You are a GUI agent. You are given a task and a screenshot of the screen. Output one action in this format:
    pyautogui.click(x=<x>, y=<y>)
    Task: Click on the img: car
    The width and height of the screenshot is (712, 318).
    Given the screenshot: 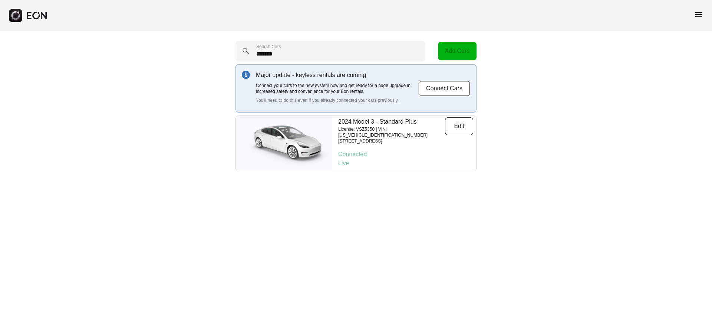 What is the action you would take?
    pyautogui.click(x=284, y=143)
    